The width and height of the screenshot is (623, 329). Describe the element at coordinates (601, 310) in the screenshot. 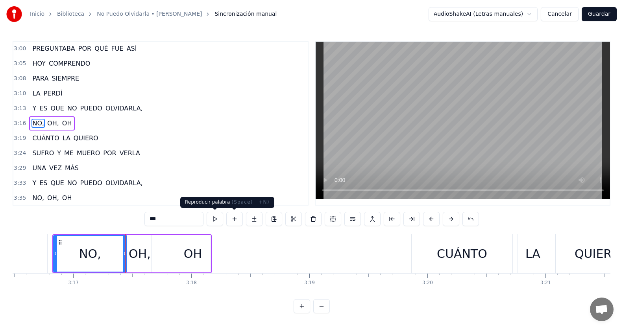

I see `div: Chat abierto` at that location.